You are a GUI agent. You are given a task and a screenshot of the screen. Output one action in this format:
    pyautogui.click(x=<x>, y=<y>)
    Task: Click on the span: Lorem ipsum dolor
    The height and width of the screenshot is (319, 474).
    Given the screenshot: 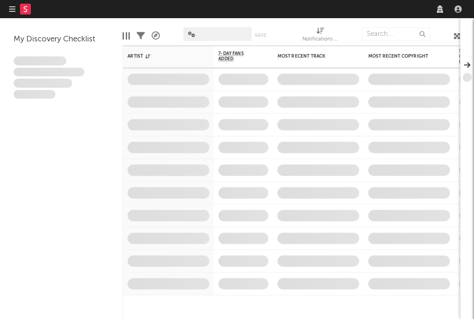 What is the action you would take?
    pyautogui.click(x=40, y=61)
    